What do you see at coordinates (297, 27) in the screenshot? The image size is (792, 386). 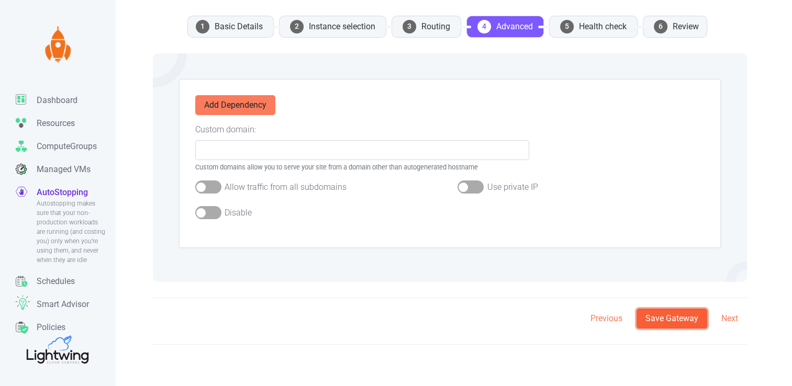 I see `span: 2` at bounding box center [297, 27].